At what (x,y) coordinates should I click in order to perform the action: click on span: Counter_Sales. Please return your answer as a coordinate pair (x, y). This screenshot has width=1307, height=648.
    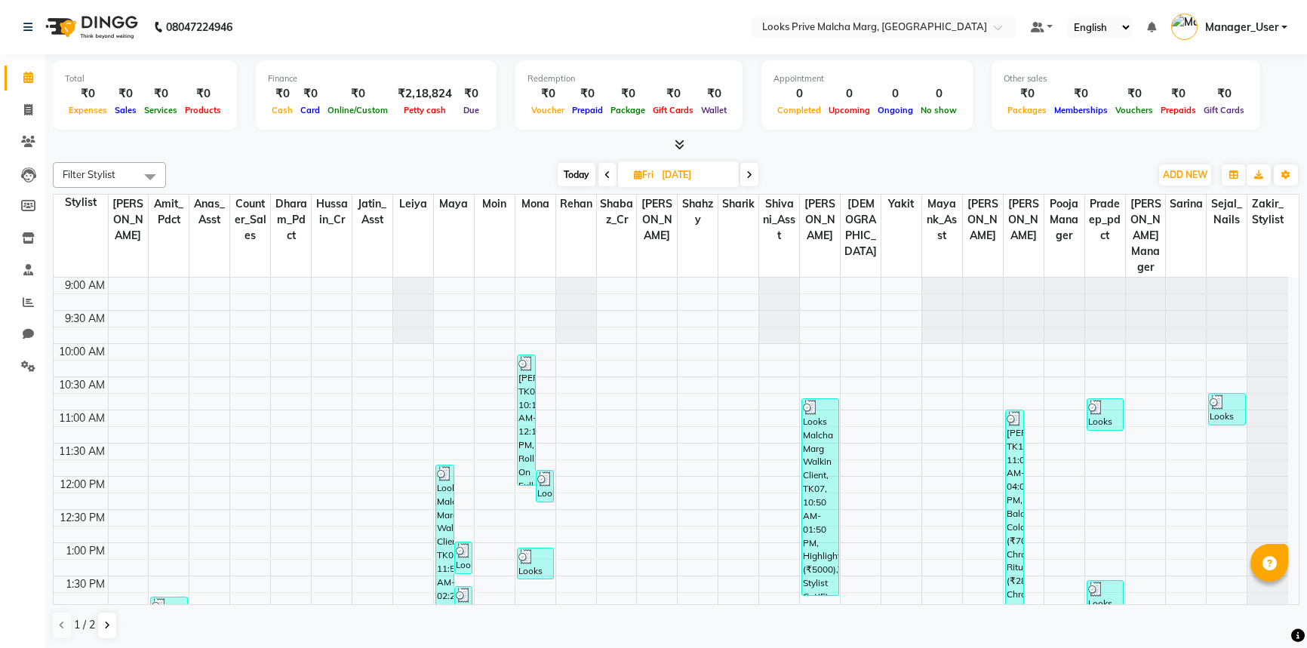
    Looking at the image, I should click on (250, 220).